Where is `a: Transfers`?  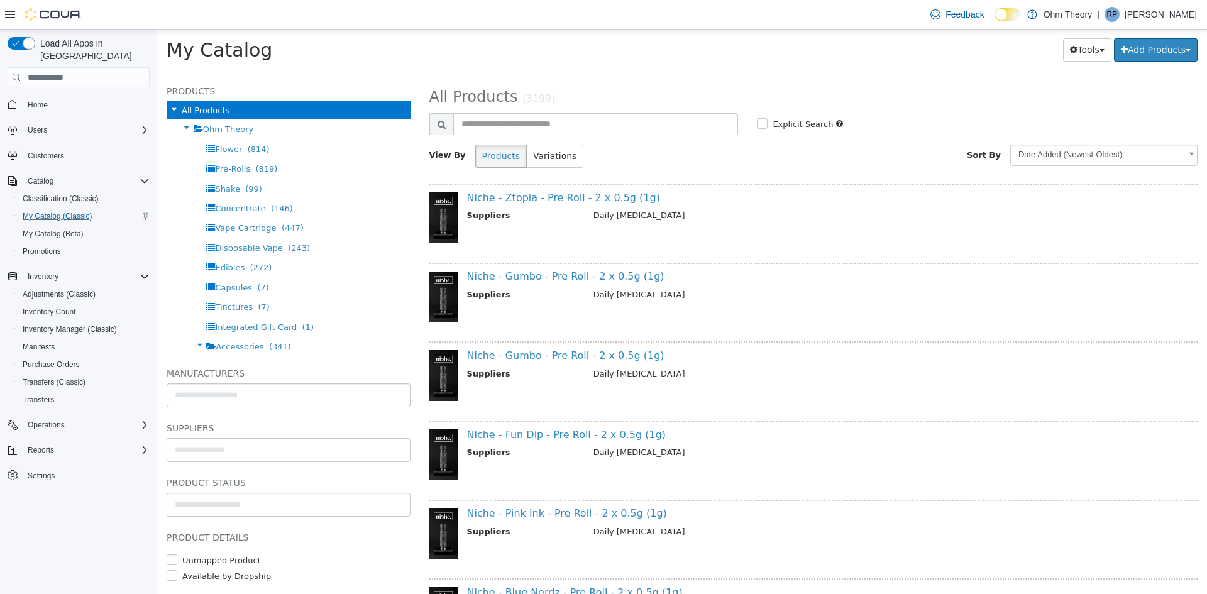 a: Transfers is located at coordinates (38, 400).